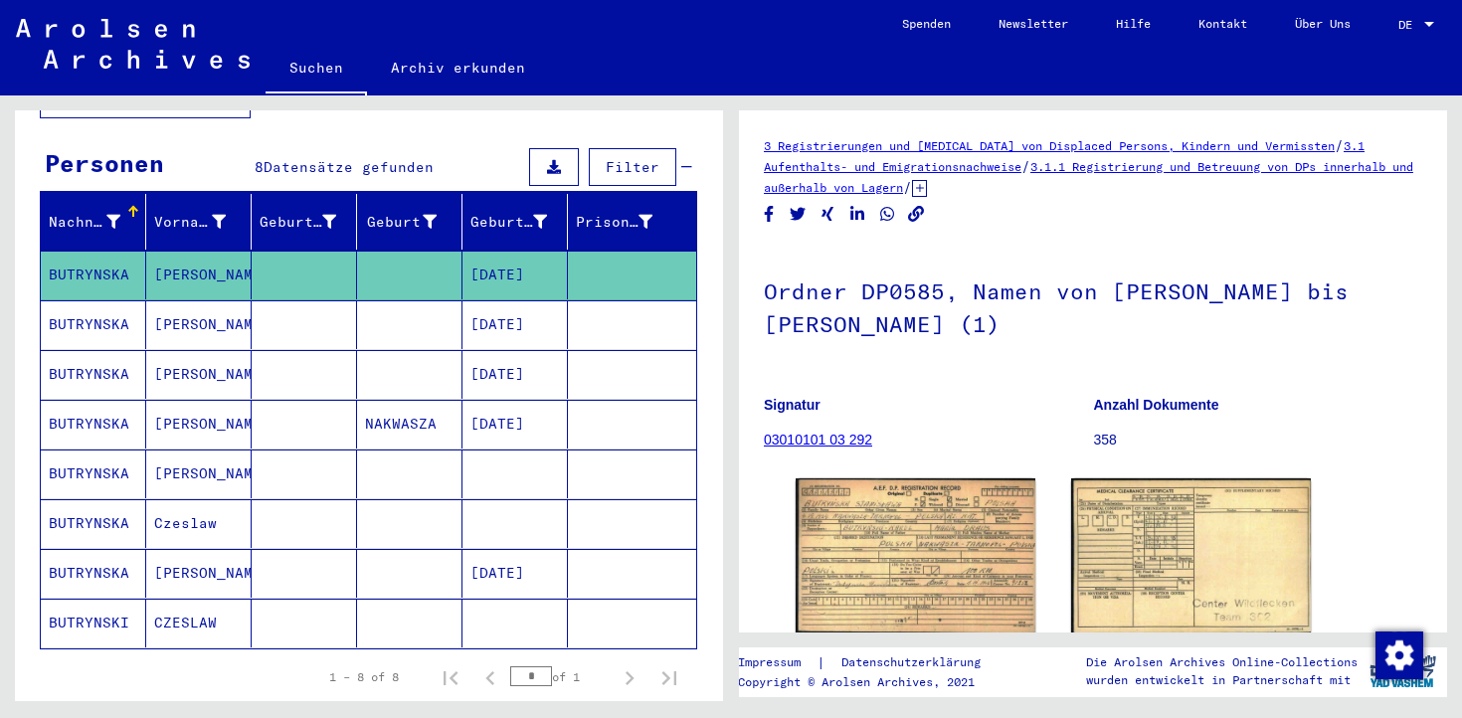  I want to click on button: Share on Xing, so click(827, 214).